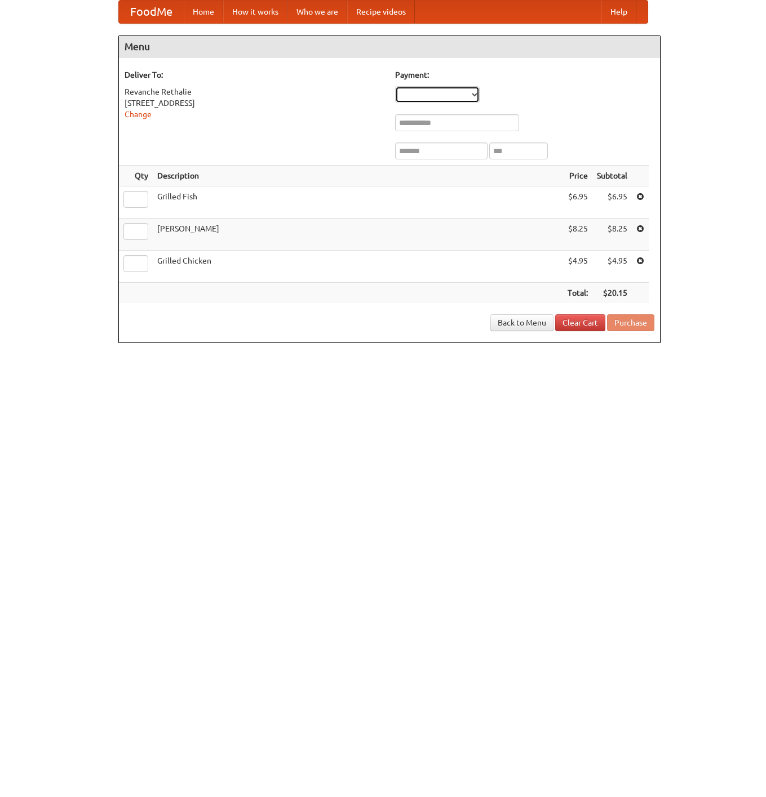 The height and width of the screenshot is (797, 766). What do you see at coordinates (578, 176) in the screenshot?
I see `th: Price` at bounding box center [578, 176].